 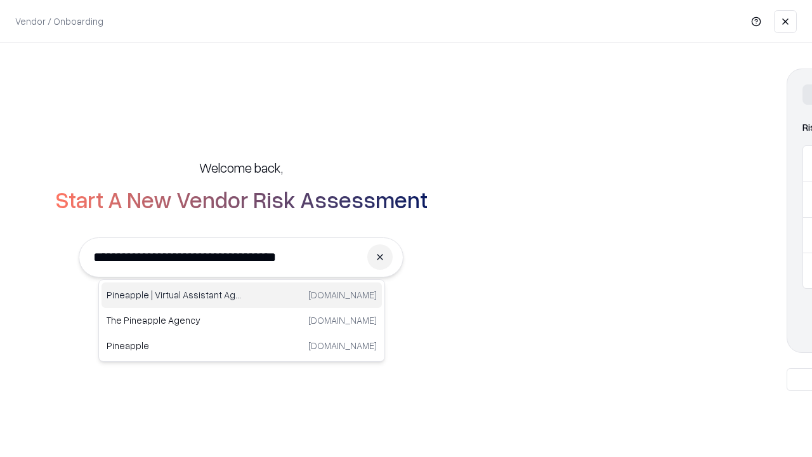 I want to click on p: Vendor / Onboarding, so click(x=59, y=21).